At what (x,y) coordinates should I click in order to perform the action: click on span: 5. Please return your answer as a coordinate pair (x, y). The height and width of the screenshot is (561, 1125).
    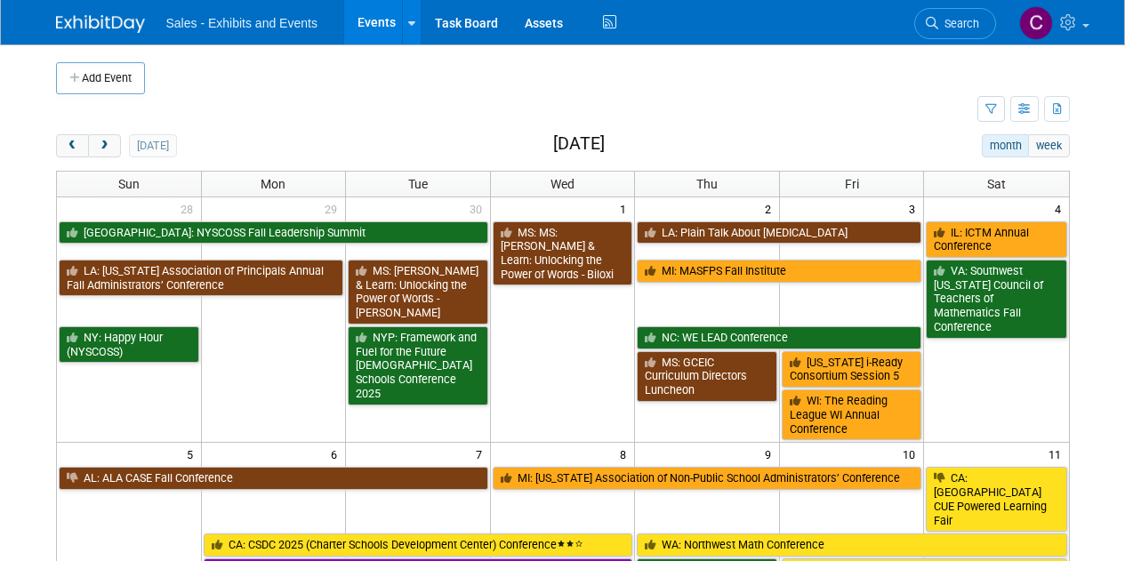
    Looking at the image, I should click on (193, 454).